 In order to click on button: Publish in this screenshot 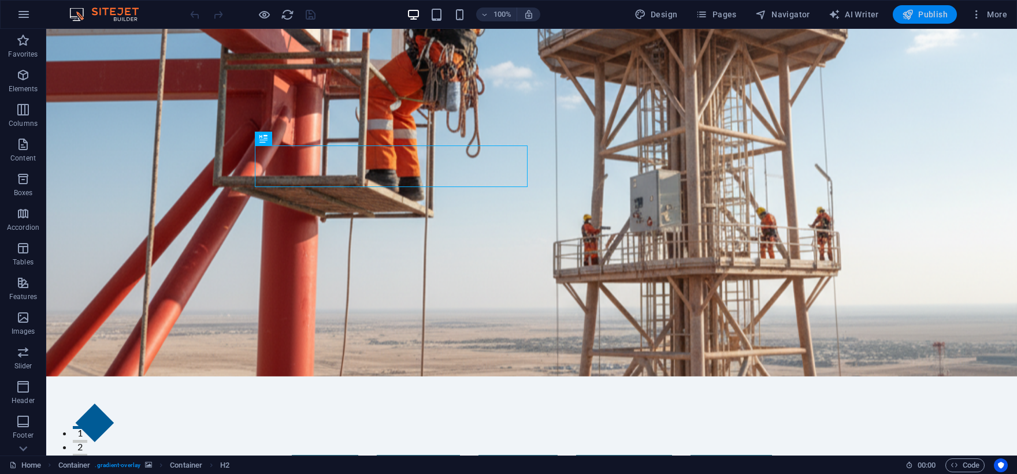, I will do `click(924, 14)`.